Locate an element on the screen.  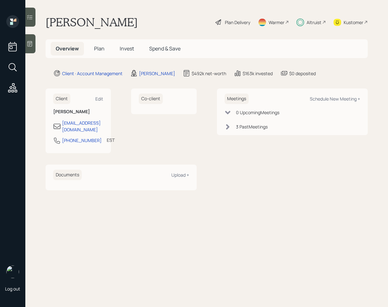
div: $163k invested is located at coordinates (257, 73).